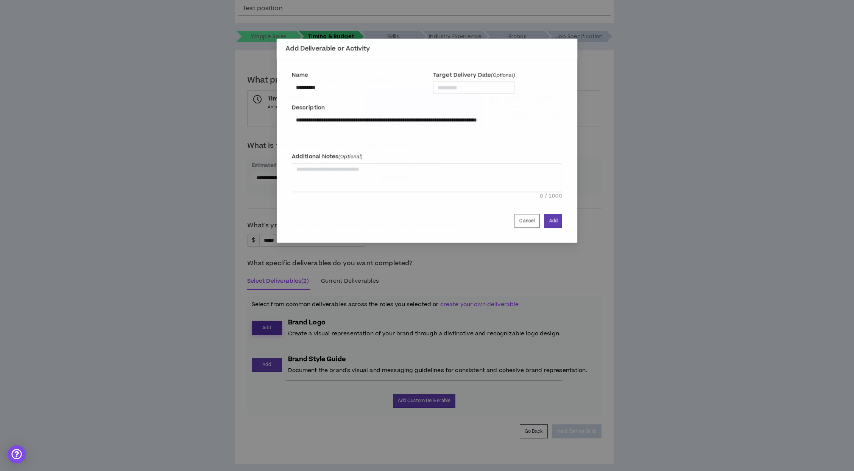 This screenshot has height=471, width=854. I want to click on span: Additional Notes, so click(326, 156).